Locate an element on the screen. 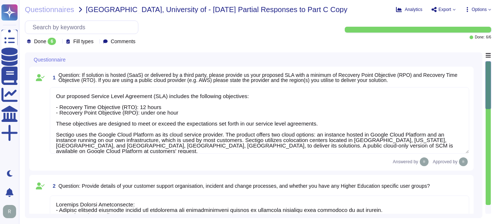  textarea: Our proposed Service Level Agreement (SLA) includes the following objectives: - Recovery Time Obj... is located at coordinates (259, 120).